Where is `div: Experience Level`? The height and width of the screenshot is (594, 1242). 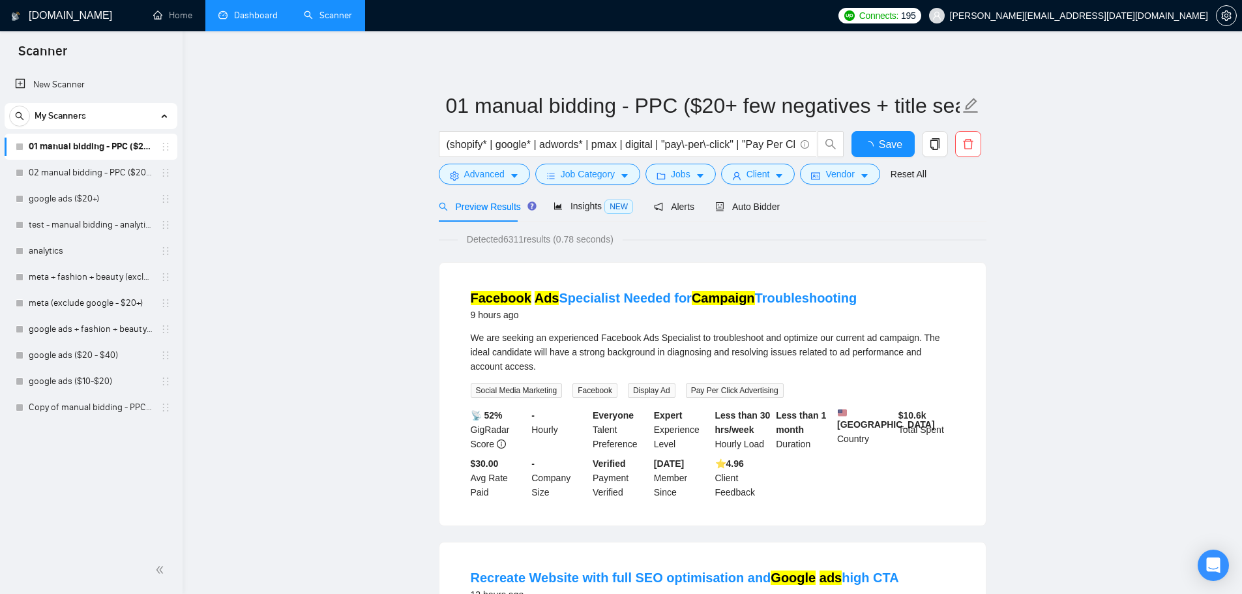 div: Experience Level is located at coordinates (682, 430).